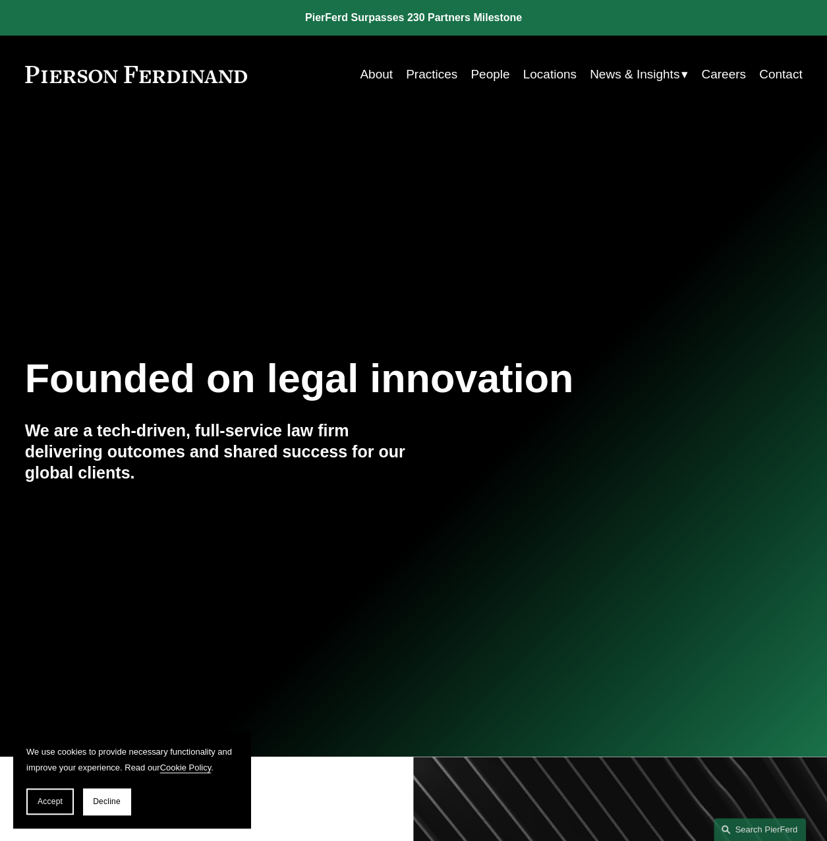 Image resolution: width=827 pixels, height=841 pixels. What do you see at coordinates (50, 801) in the screenshot?
I see `button: Accept` at bounding box center [50, 801].